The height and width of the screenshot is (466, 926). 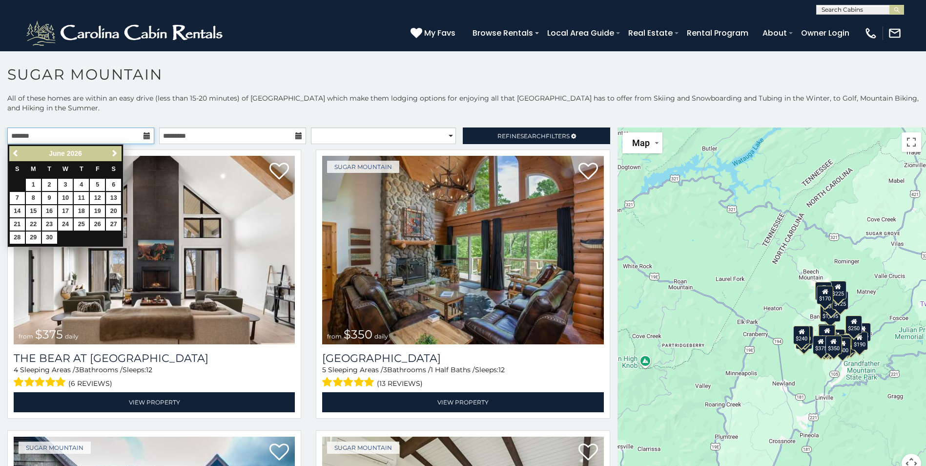 What do you see at coordinates (57, 153) in the screenshot?
I see `span: June` at bounding box center [57, 153].